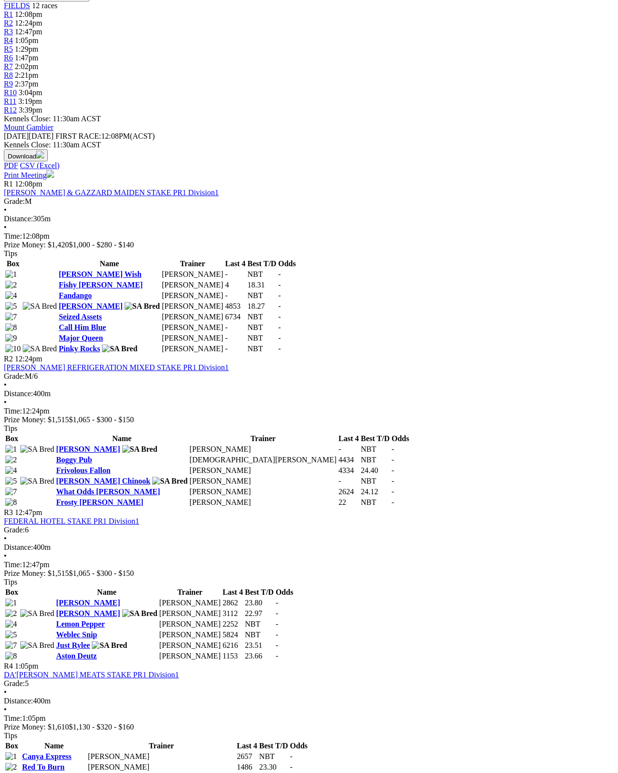 This screenshot has height=773, width=618. Describe the element at coordinates (13, 564) in the screenshot. I see `span: Time:` at that location.